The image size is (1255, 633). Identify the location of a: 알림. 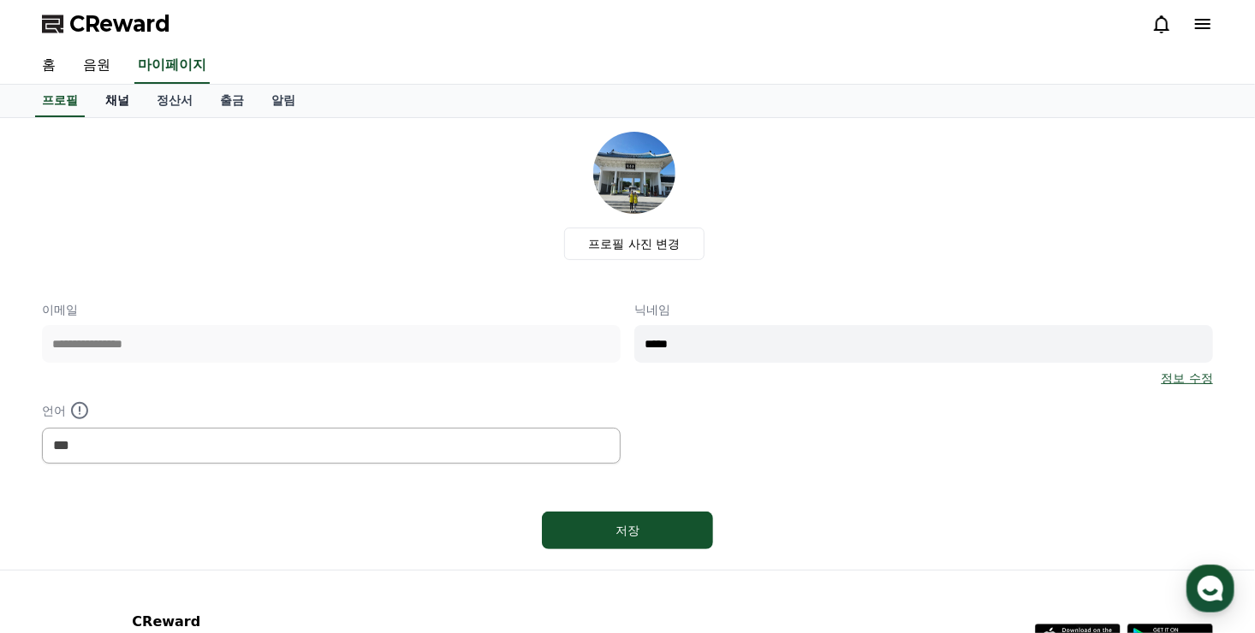
(283, 101).